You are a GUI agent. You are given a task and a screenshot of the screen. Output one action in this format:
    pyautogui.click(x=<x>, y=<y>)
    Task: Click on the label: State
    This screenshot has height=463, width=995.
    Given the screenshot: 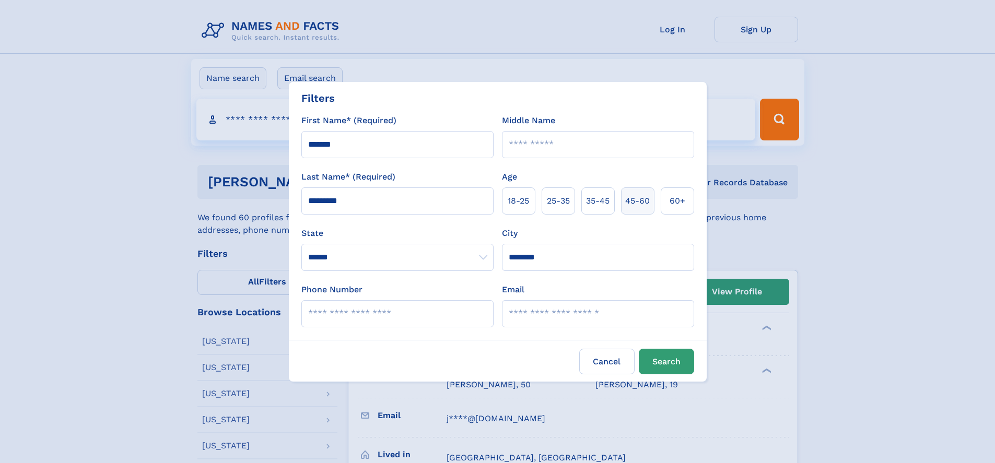 What is the action you would take?
    pyautogui.click(x=398, y=234)
    